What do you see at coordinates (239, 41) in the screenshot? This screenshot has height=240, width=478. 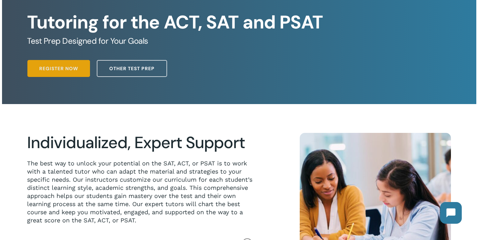 I see `h5: Test Prep Designed for Your Goals` at bounding box center [239, 41].